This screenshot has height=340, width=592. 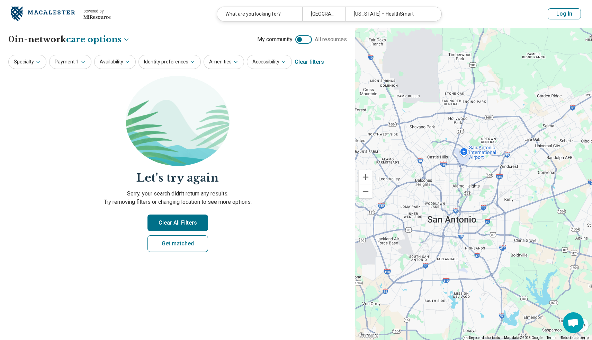 What do you see at coordinates (523, 337) in the screenshot?
I see `span: Map data ©2025 Google` at bounding box center [523, 337].